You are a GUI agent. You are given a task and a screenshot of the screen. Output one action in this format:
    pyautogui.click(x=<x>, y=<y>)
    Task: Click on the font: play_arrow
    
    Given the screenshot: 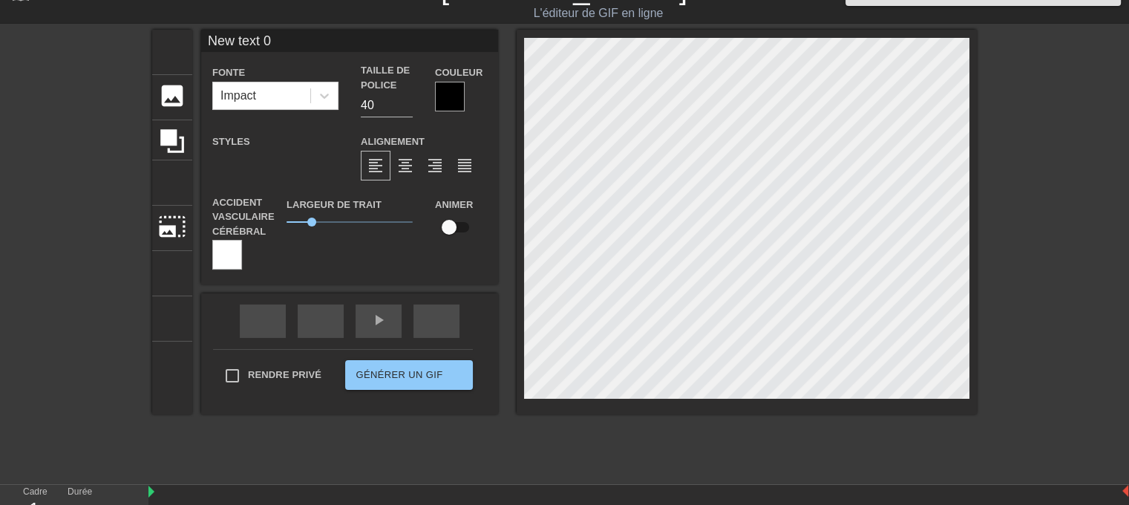 What is the action you would take?
    pyautogui.click(x=379, y=320)
    